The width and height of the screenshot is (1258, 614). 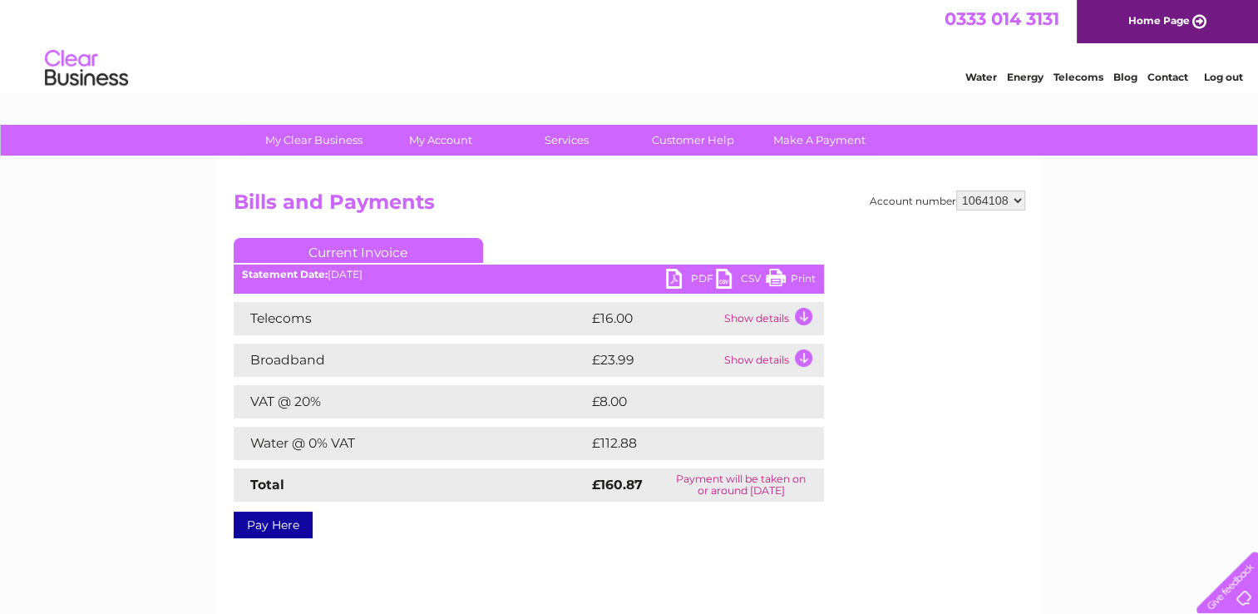 What do you see at coordinates (654, 360) in the screenshot?
I see `td: £23.99` at bounding box center [654, 360].